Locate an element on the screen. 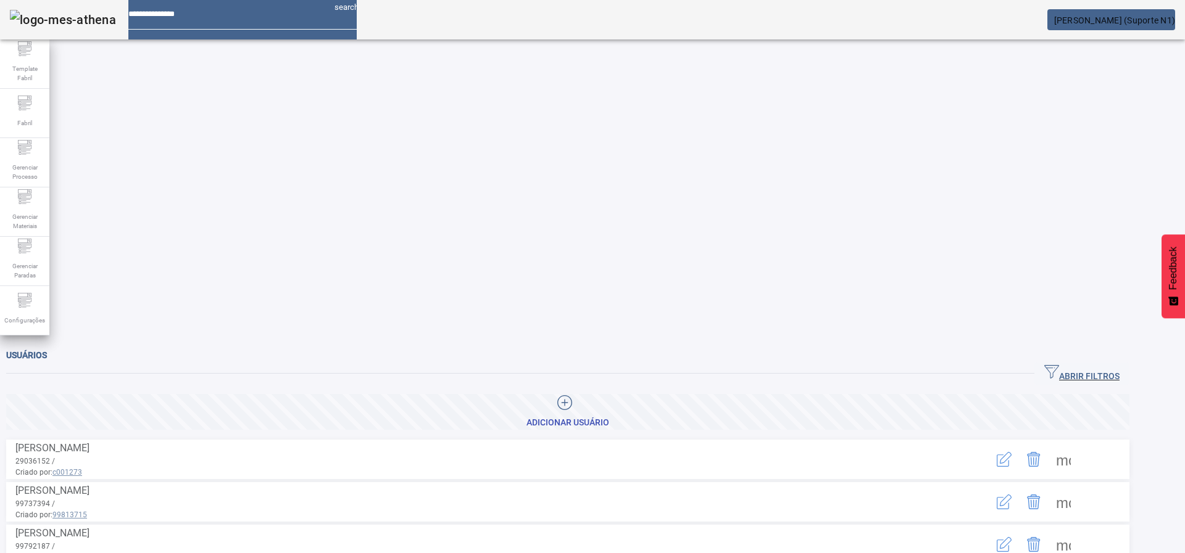 The width and height of the screenshot is (1185, 553). button: Feedback - Mostrar pesquisa is located at coordinates (1173, 276).